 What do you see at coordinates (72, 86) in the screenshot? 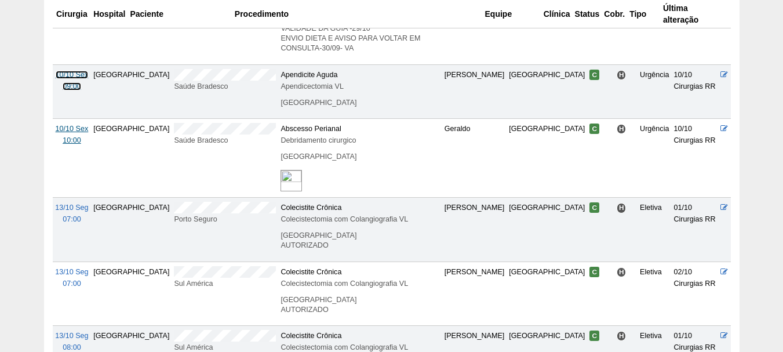
I see `span: 09:00` at bounding box center [72, 86].